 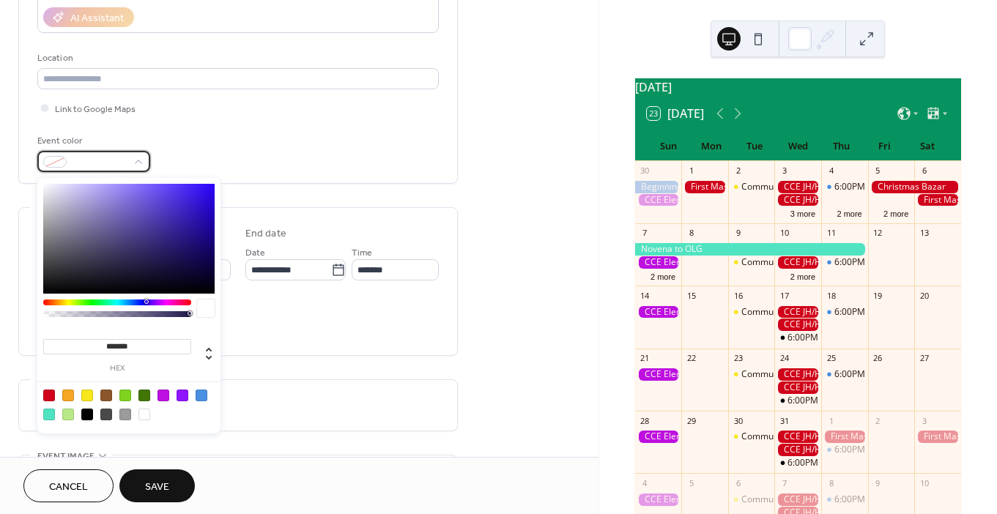 What do you see at coordinates (668, 147) in the screenshot?
I see `div: Sun` at bounding box center [668, 147].